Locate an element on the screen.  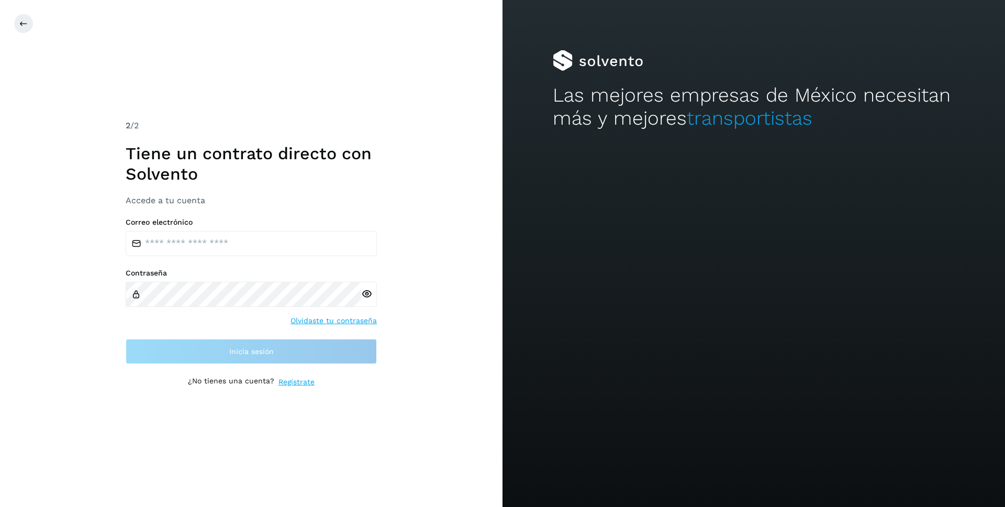
h2: Las mejores empresas de México necesitan más y mejores is located at coordinates (754, 107).